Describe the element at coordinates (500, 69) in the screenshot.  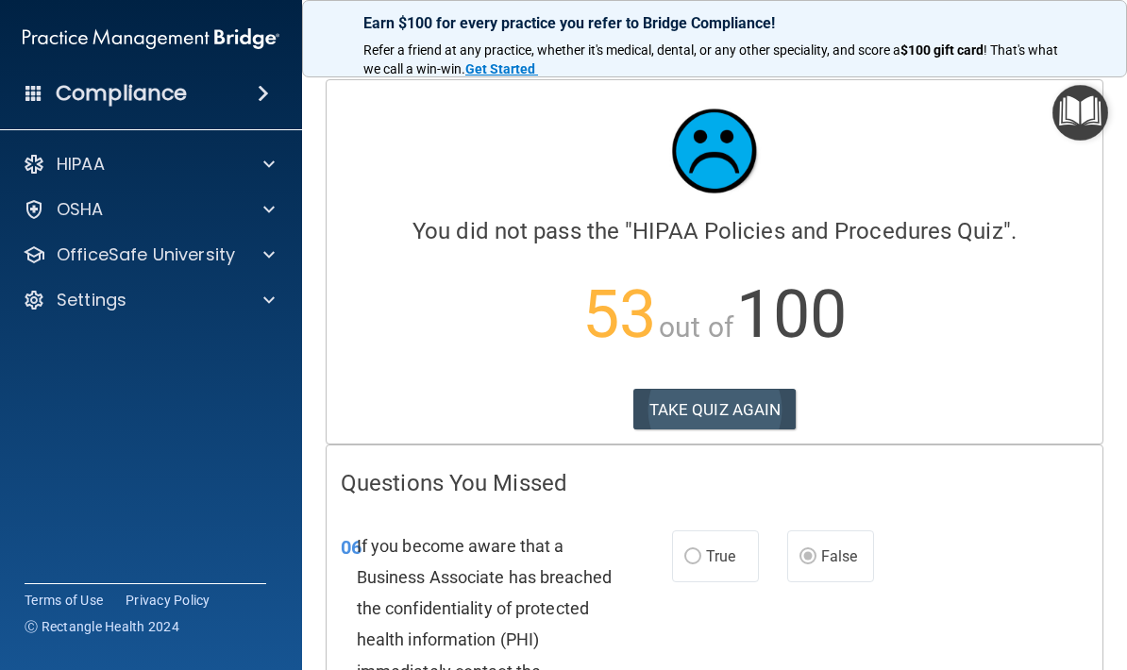
I see `strong: Get Started` at that location.